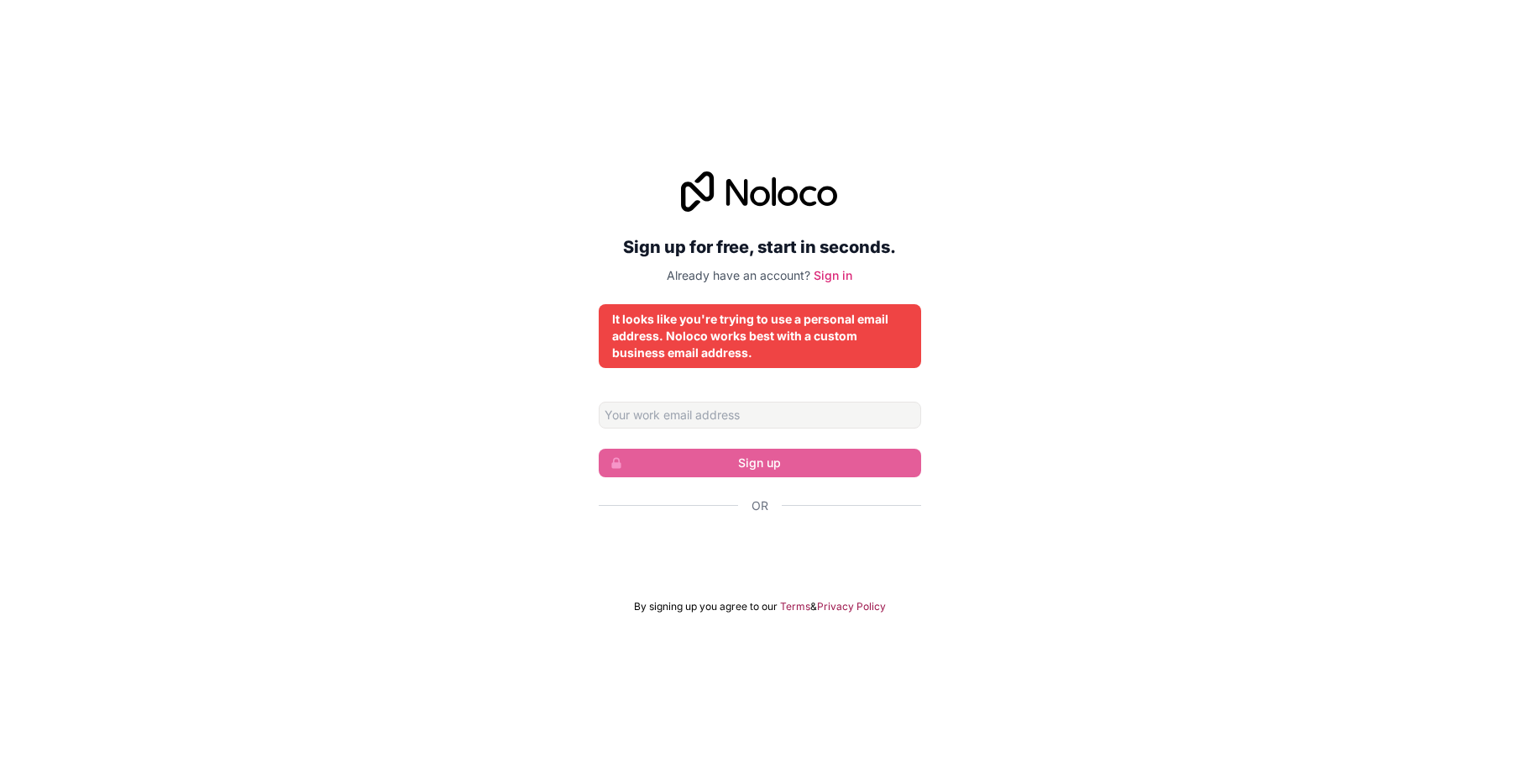 Image resolution: width=1519 pixels, height=784 pixels. What do you see at coordinates (760, 247) in the screenshot?
I see `h2: Sign up for free, start in seconds.` at bounding box center [760, 247].